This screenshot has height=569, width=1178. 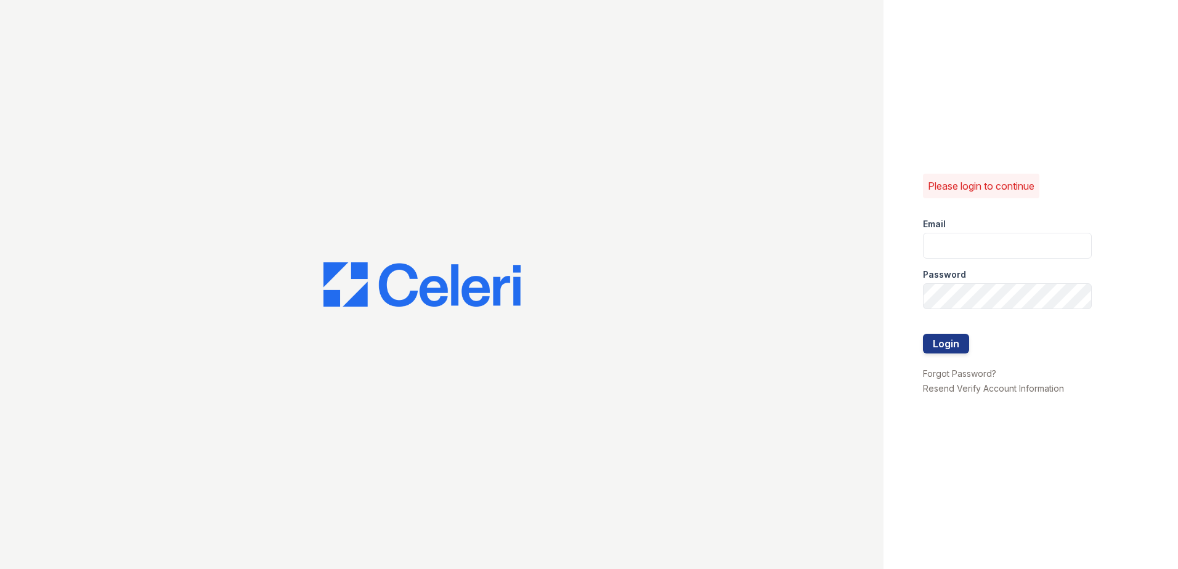 I want to click on a: Forgot Password?, so click(x=959, y=373).